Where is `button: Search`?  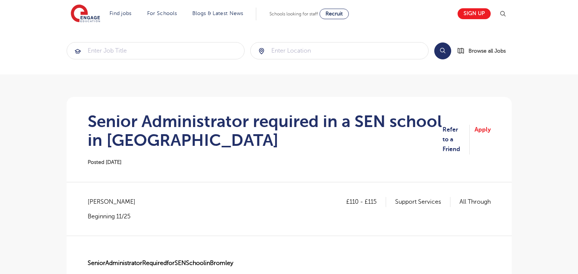
button: Search is located at coordinates (442, 51).